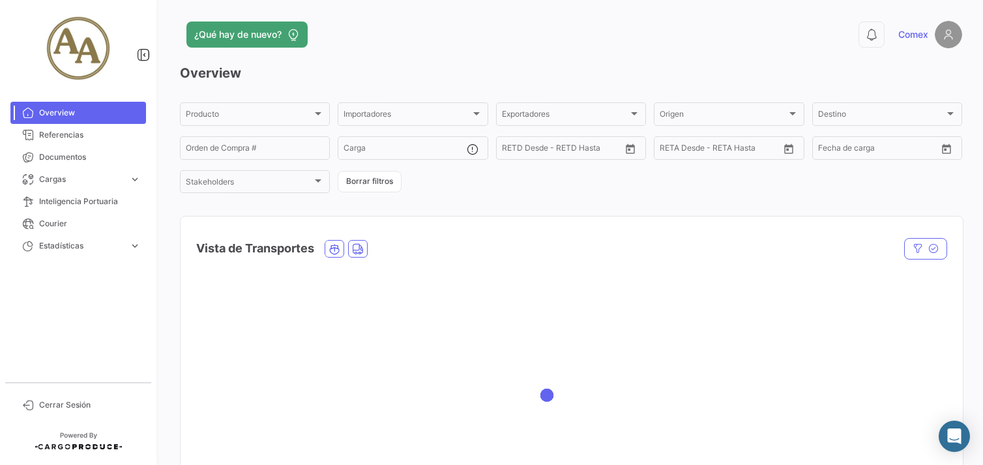 Image resolution: width=983 pixels, height=465 pixels. I want to click on span: Documentos, so click(90, 157).